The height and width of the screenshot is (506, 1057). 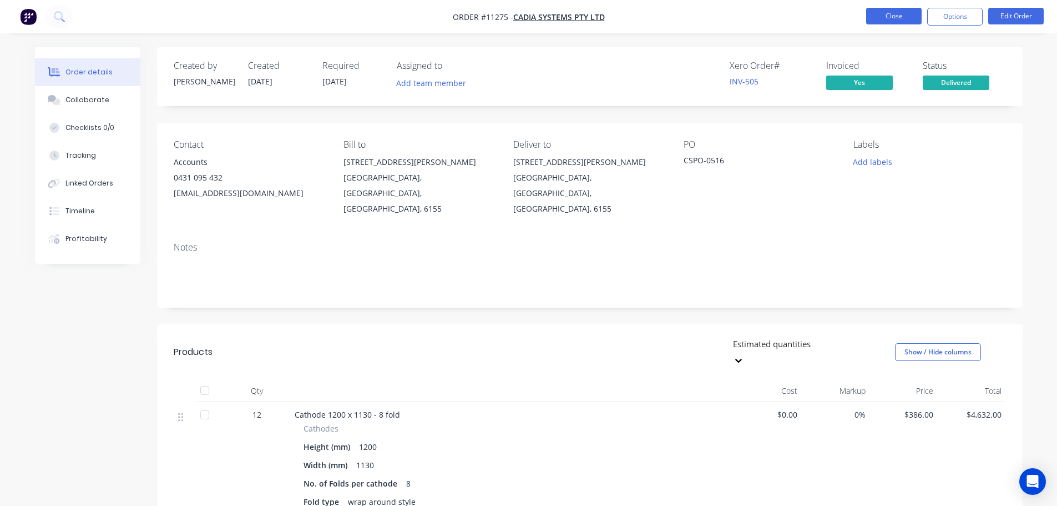 What do you see at coordinates (768, 391) in the screenshot?
I see `div: Cost` at bounding box center [768, 391].